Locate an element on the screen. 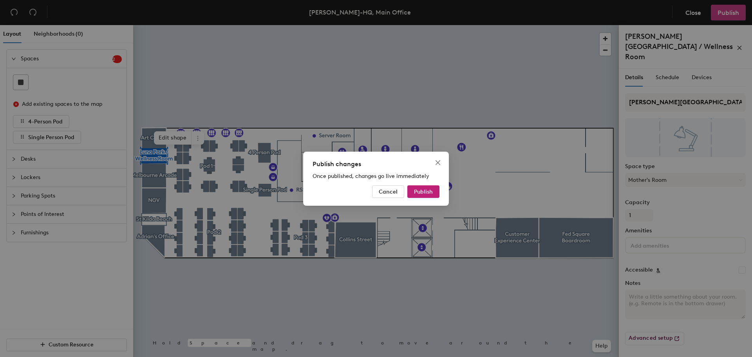 This screenshot has height=357, width=752. span: Publish is located at coordinates (424, 191).